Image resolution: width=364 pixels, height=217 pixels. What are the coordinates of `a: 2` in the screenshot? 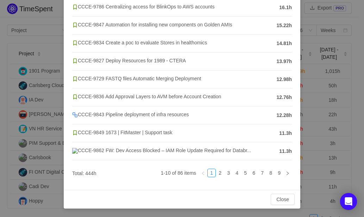 It's located at (220, 173).